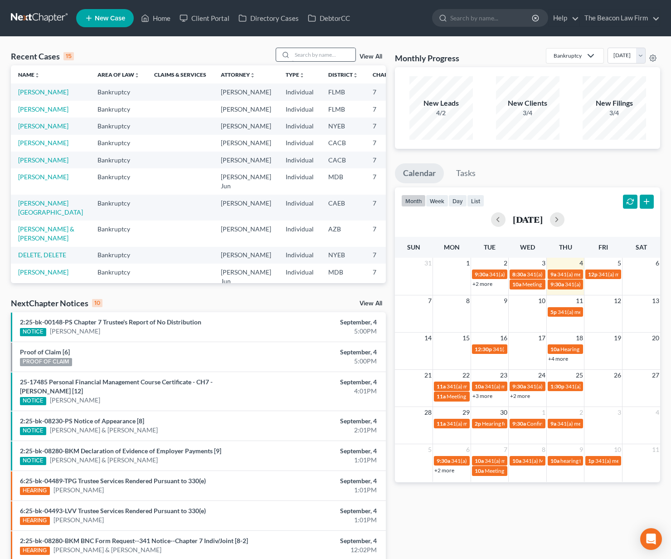 This screenshot has width=671, height=559. What do you see at coordinates (490, 247) in the screenshot?
I see `span: Tue` at bounding box center [490, 247].